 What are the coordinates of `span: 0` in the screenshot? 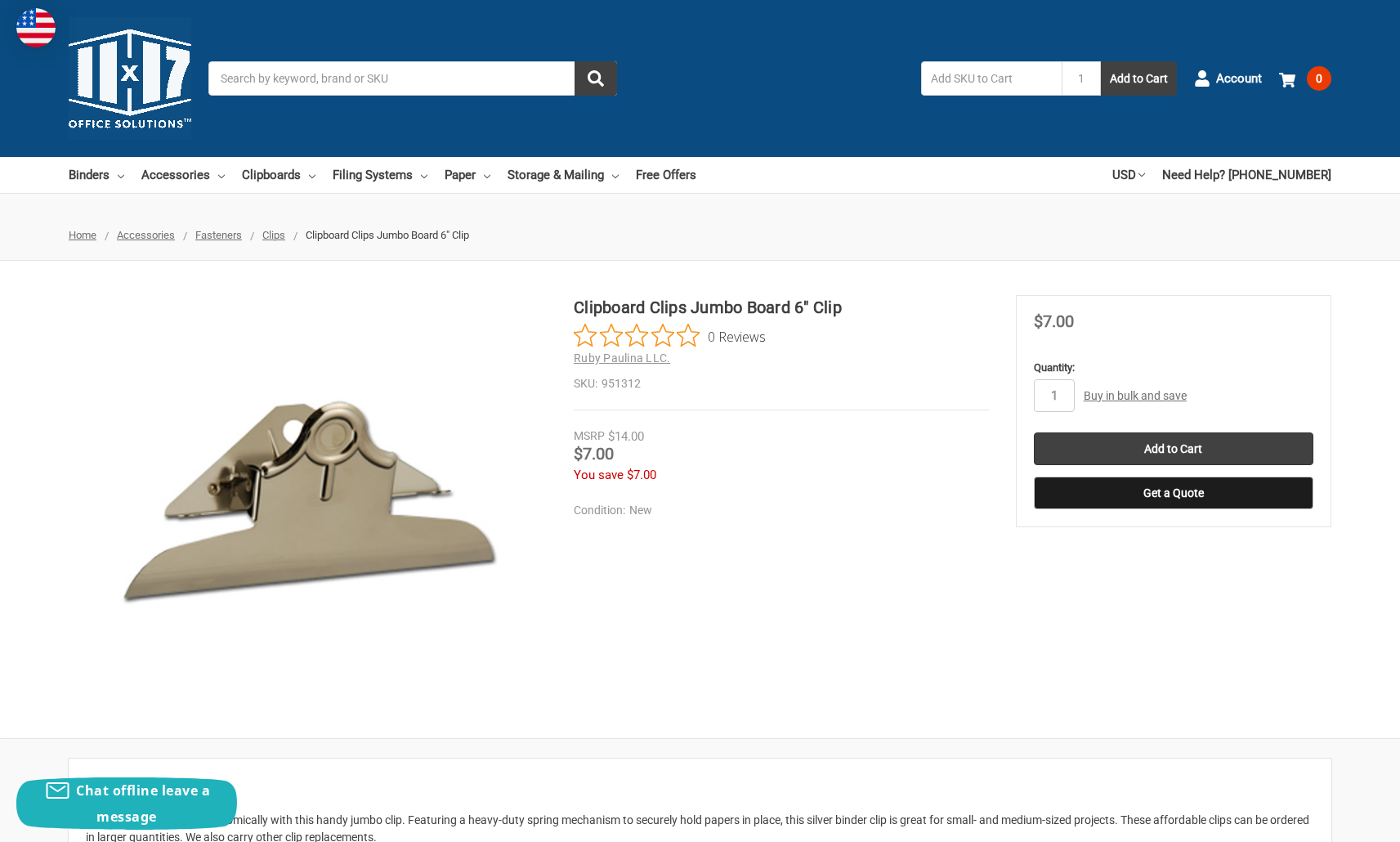 It's located at (1319, 78).